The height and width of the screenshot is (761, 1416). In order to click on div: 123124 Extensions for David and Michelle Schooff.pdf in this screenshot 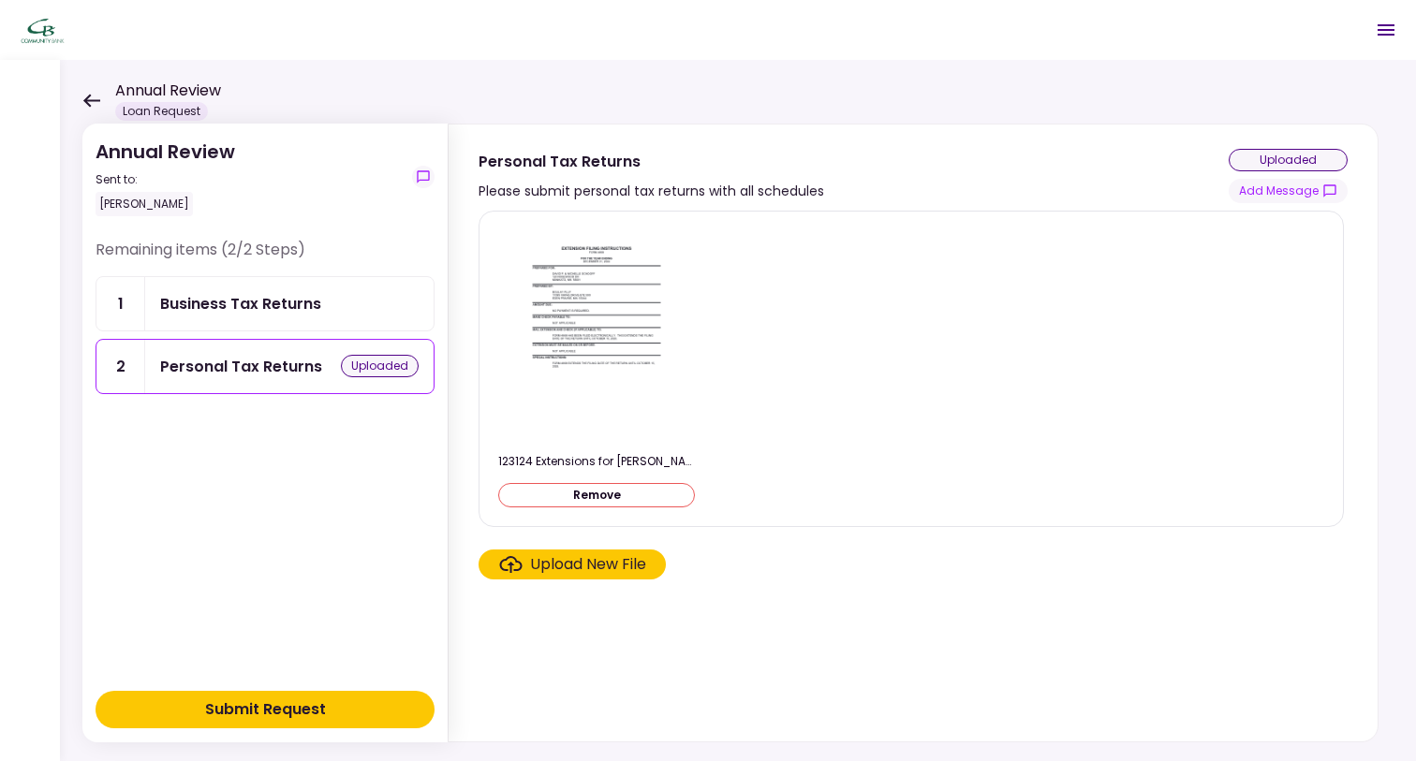, I will do `click(596, 462)`.